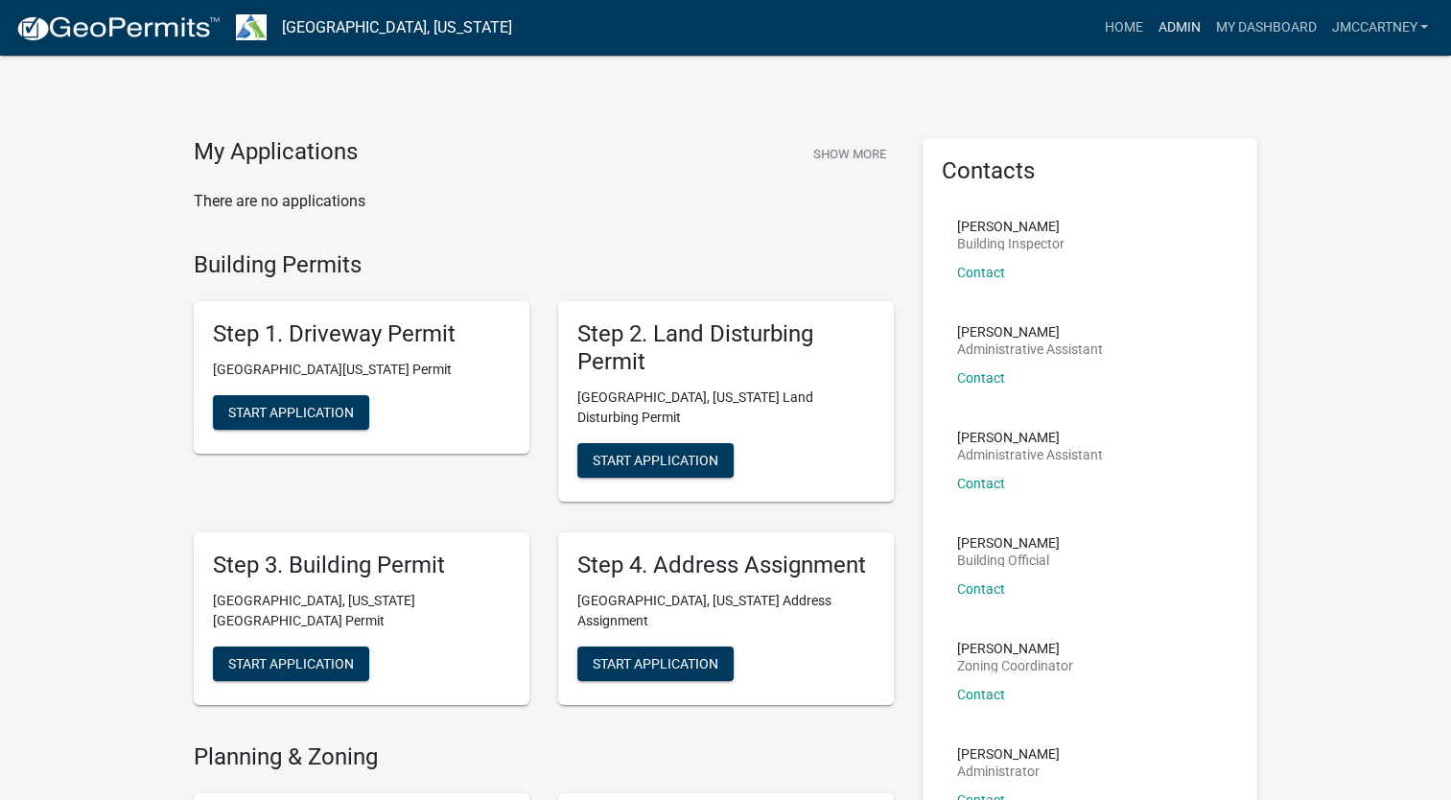  I want to click on h4: My Applications, so click(275, 153).